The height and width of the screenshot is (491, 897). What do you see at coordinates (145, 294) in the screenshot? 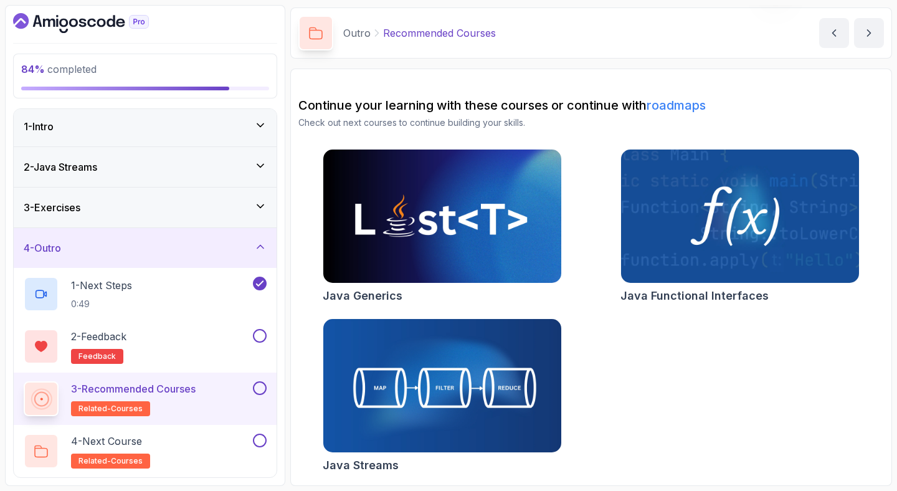
I see `button: 1-Next Steps0:49` at bounding box center [145, 294].